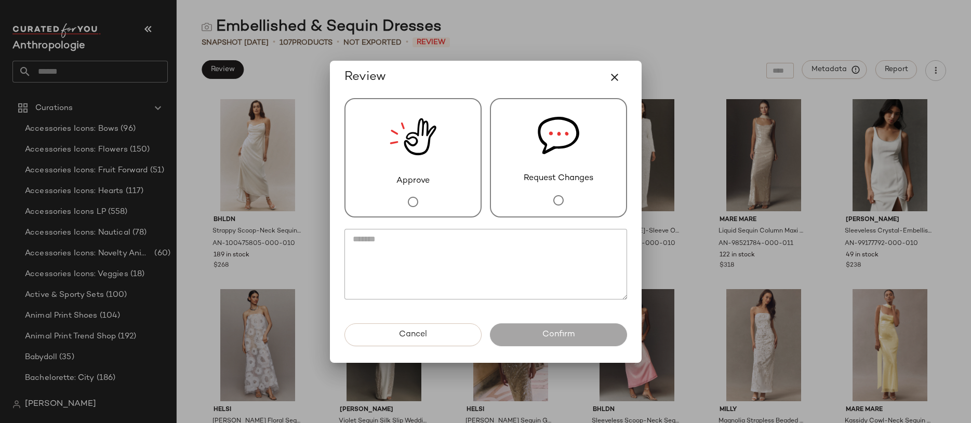 The image size is (971, 423). I want to click on span: Approve, so click(413, 181).